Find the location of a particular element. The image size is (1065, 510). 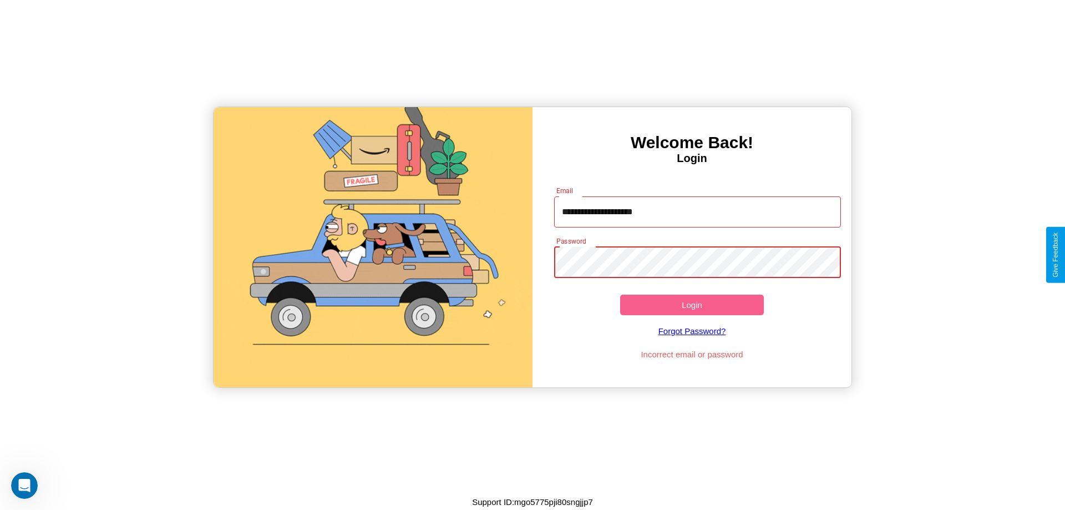

h3: Welcome Back! is located at coordinates (691, 143).